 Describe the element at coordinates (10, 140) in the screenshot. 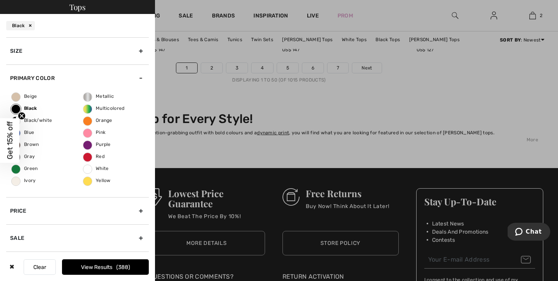

I see `span: Get 15% off` at that location.